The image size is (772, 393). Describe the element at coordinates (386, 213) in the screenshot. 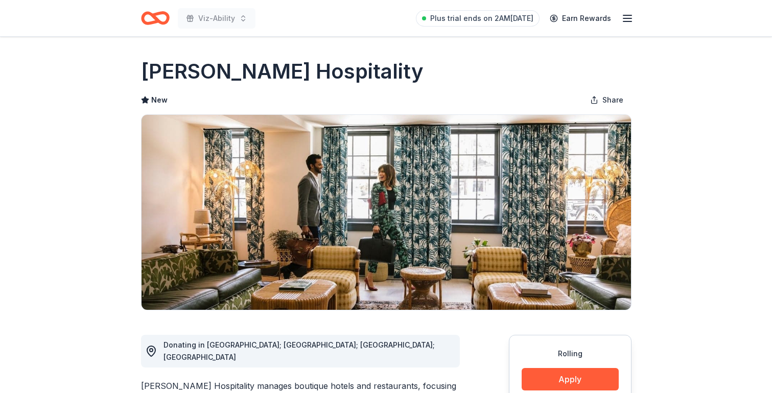

I see `img: Image for Oliver Hospitality` at that location.